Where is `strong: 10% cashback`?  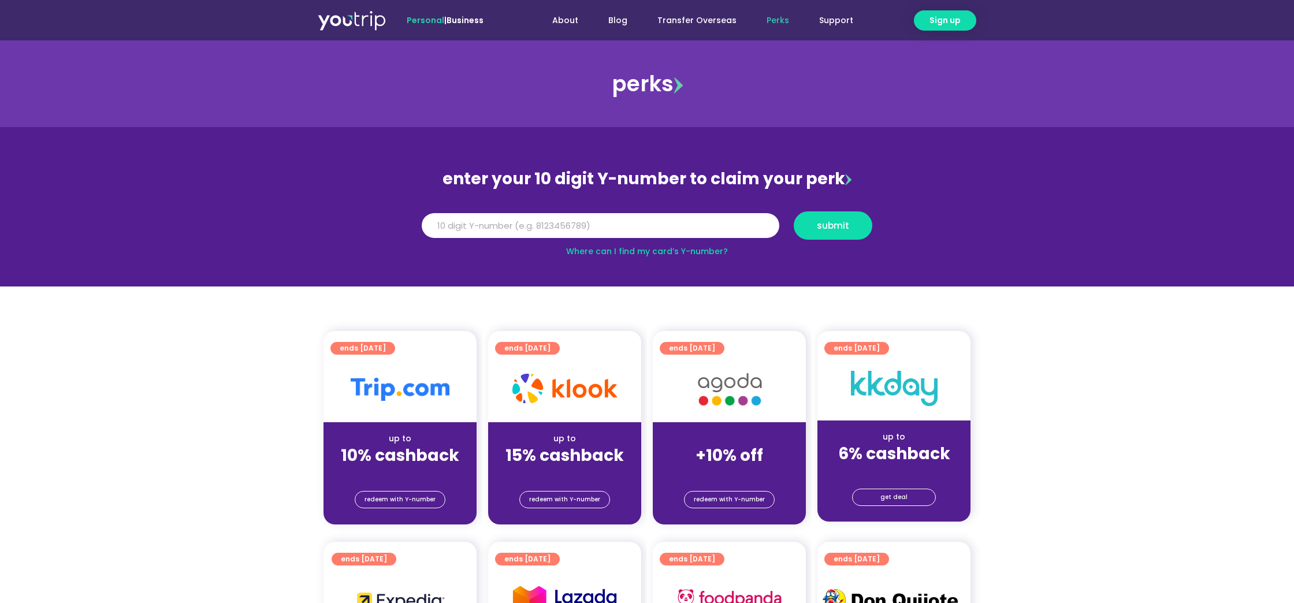
strong: 10% cashback is located at coordinates (400, 455).